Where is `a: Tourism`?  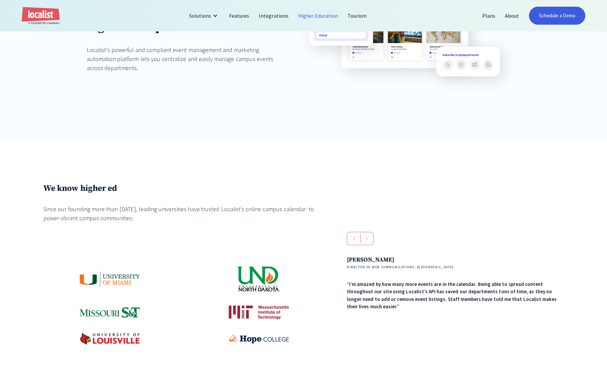
a: Tourism is located at coordinates (357, 16).